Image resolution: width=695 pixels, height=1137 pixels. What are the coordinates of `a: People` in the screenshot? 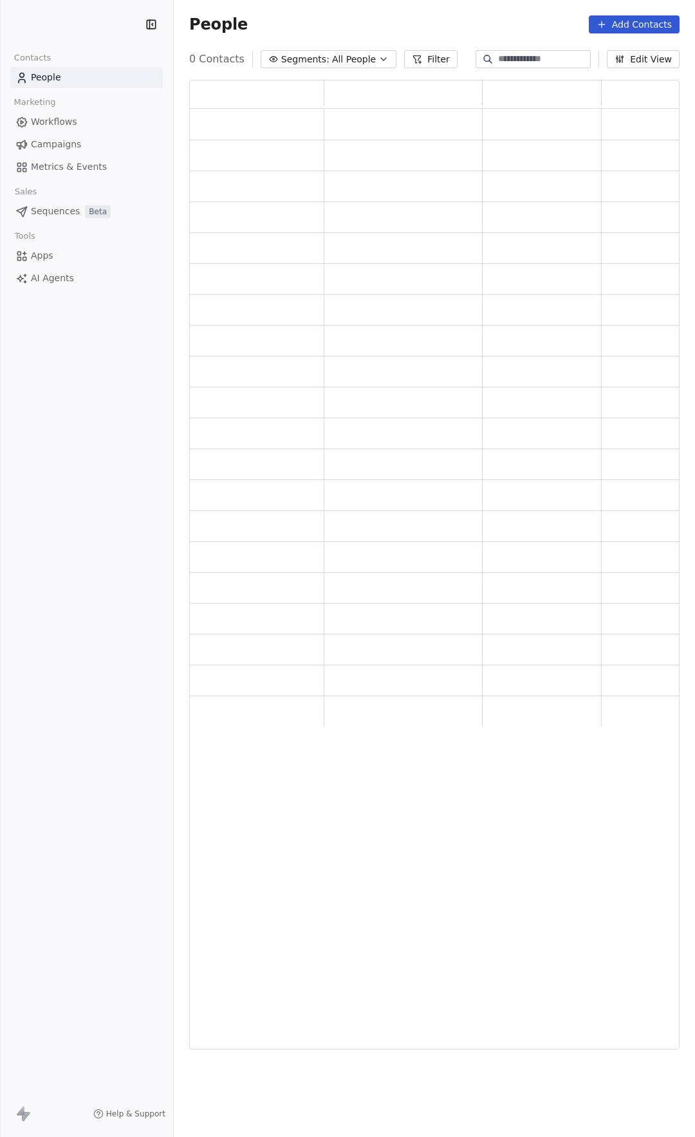 It's located at (86, 77).